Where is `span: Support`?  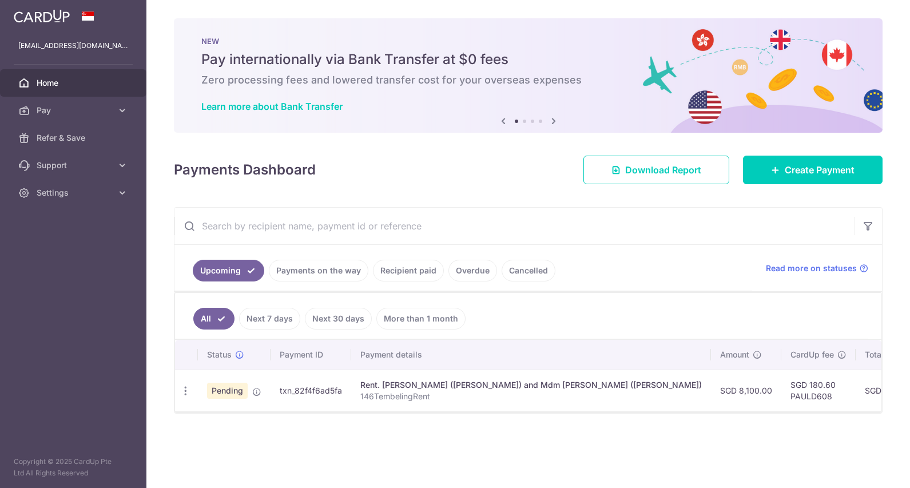 span: Support is located at coordinates (74, 165).